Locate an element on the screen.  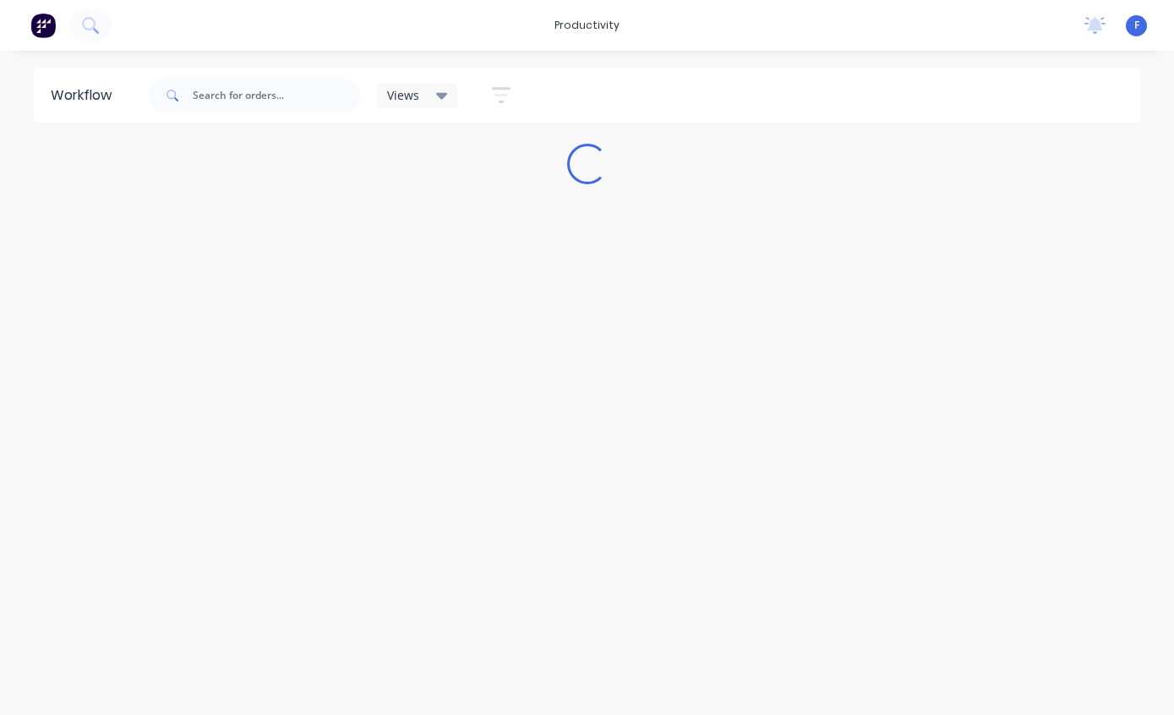
span: F is located at coordinates (1137, 25).